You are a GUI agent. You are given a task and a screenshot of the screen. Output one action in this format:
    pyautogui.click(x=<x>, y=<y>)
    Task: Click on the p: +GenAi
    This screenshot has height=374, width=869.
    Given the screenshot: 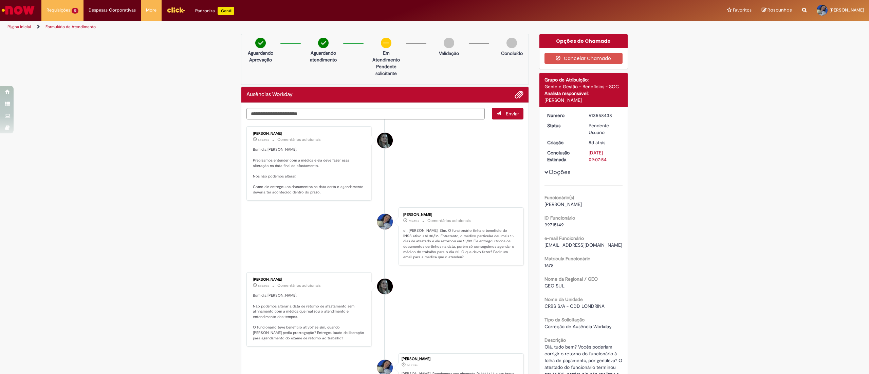 What is the action you would take?
    pyautogui.click(x=226, y=11)
    